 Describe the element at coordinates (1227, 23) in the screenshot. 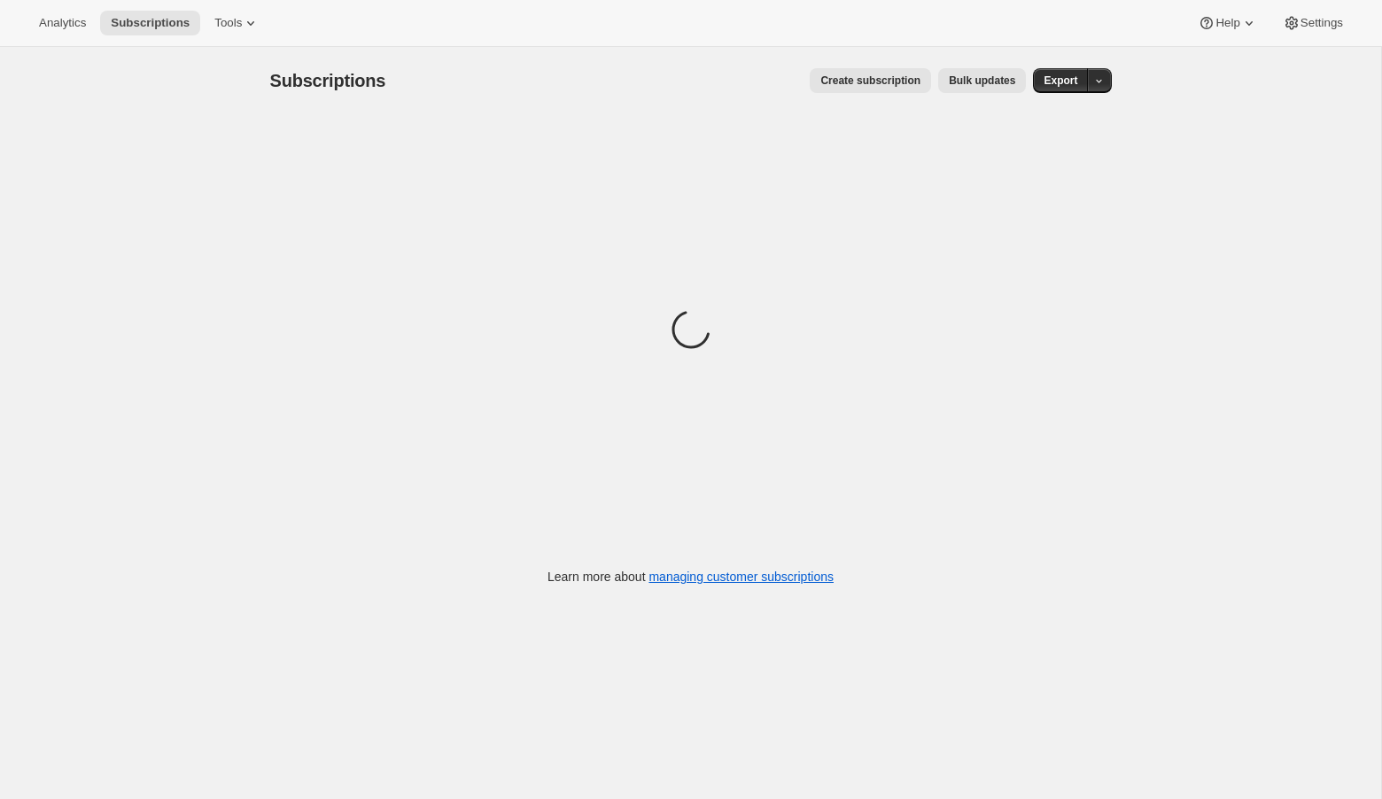

I see `button: Help` at that location.